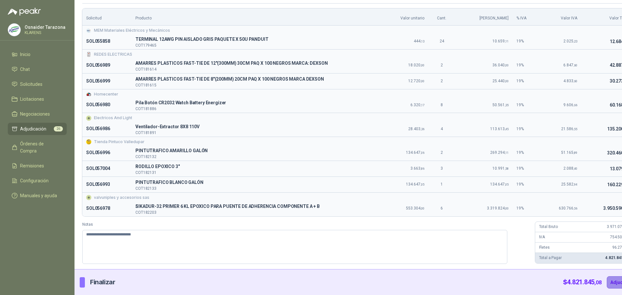 Image resolution: width=622 pixels, height=295 pixels. I want to click on img: Logo peakr, so click(24, 12).